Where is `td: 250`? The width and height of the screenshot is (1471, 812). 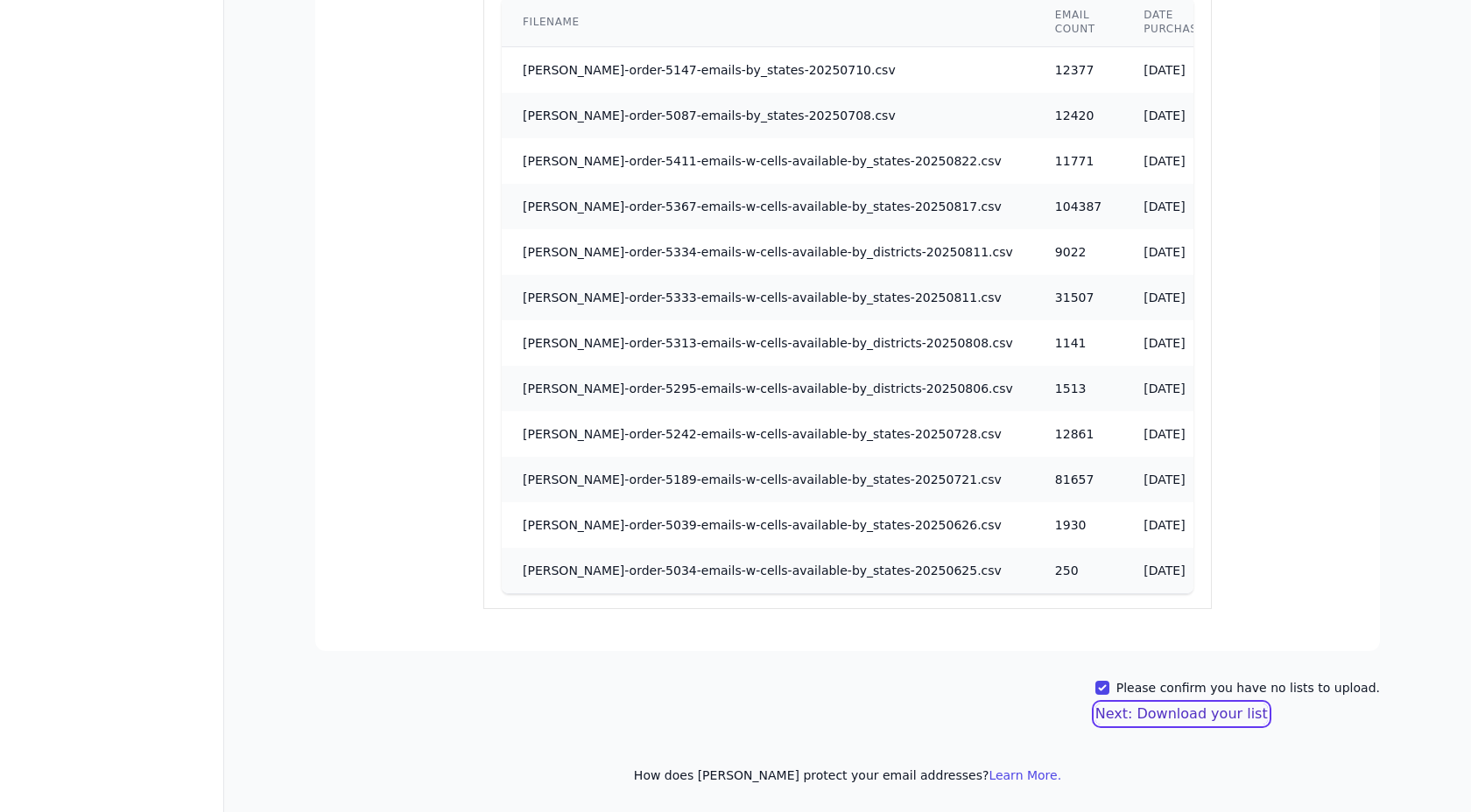 td: 250 is located at coordinates (1078, 571).